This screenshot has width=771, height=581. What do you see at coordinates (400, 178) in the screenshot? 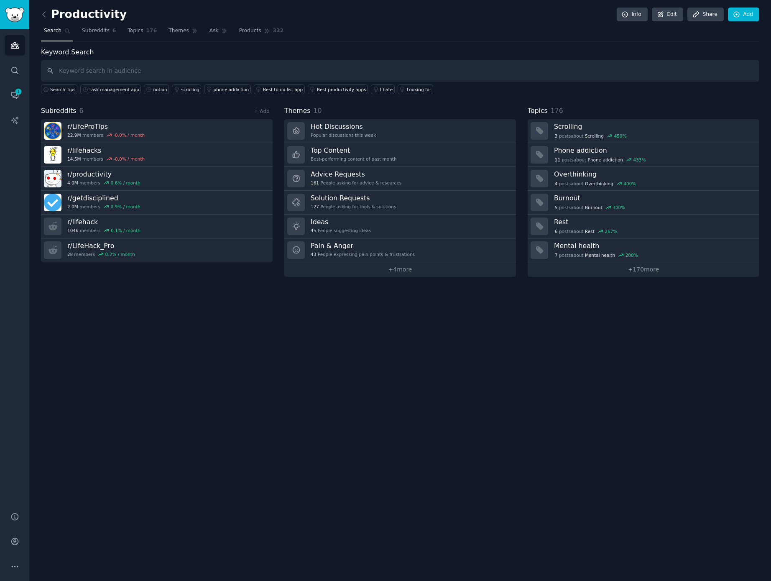
I see `a: Advice Requests161People asking for advice & resources` at bounding box center [400, 178].